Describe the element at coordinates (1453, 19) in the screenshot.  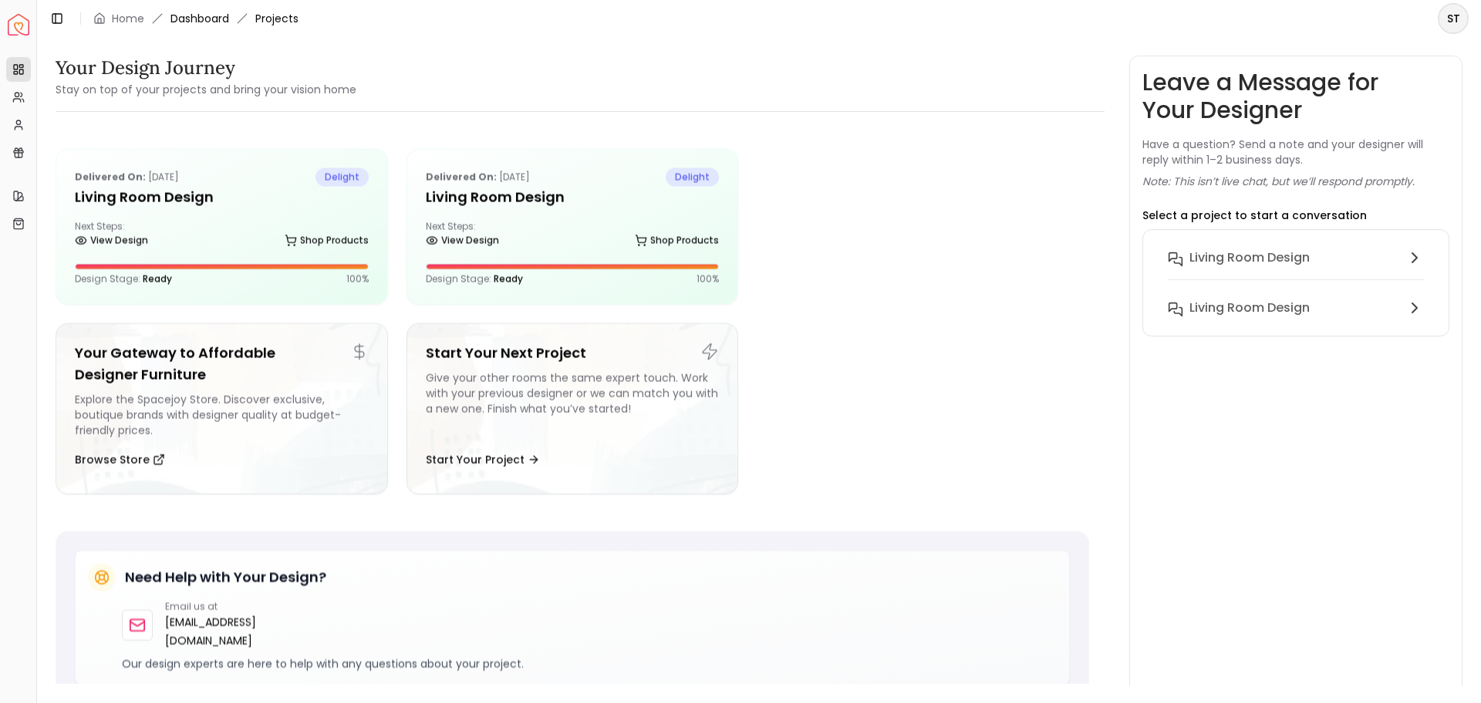
I see `button: ST` at that location.